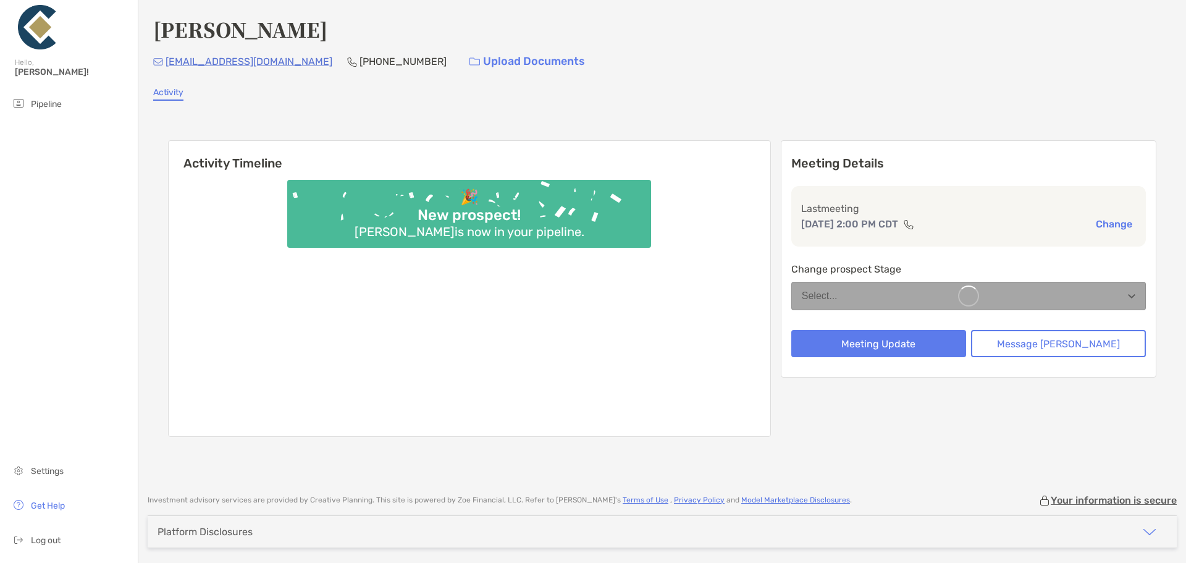 This screenshot has width=1186, height=563. Describe the element at coordinates (19, 539) in the screenshot. I see `img: logout icon` at that location.